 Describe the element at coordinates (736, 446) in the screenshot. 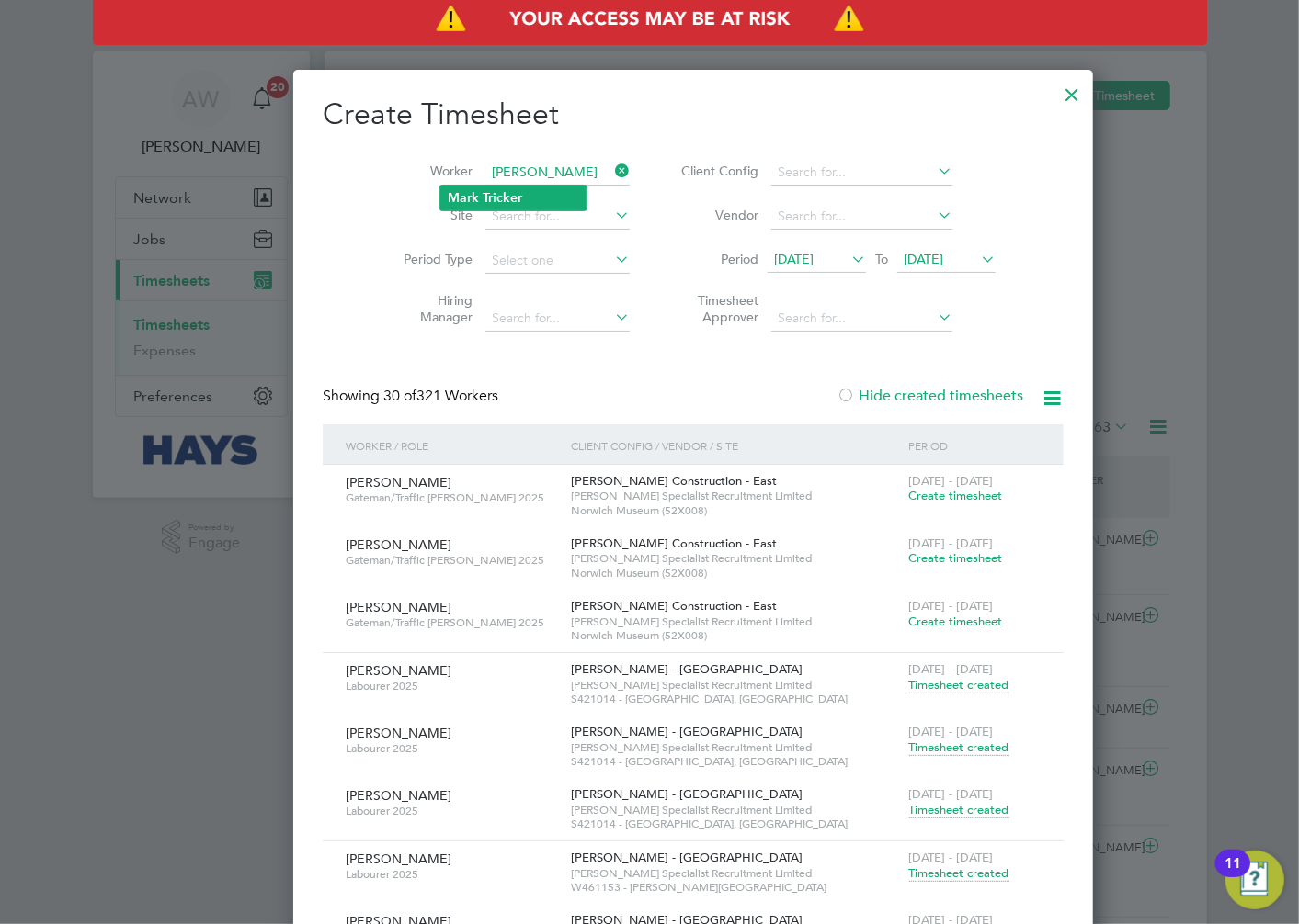

I see `div: Client Config / Vendor / Site` at that location.